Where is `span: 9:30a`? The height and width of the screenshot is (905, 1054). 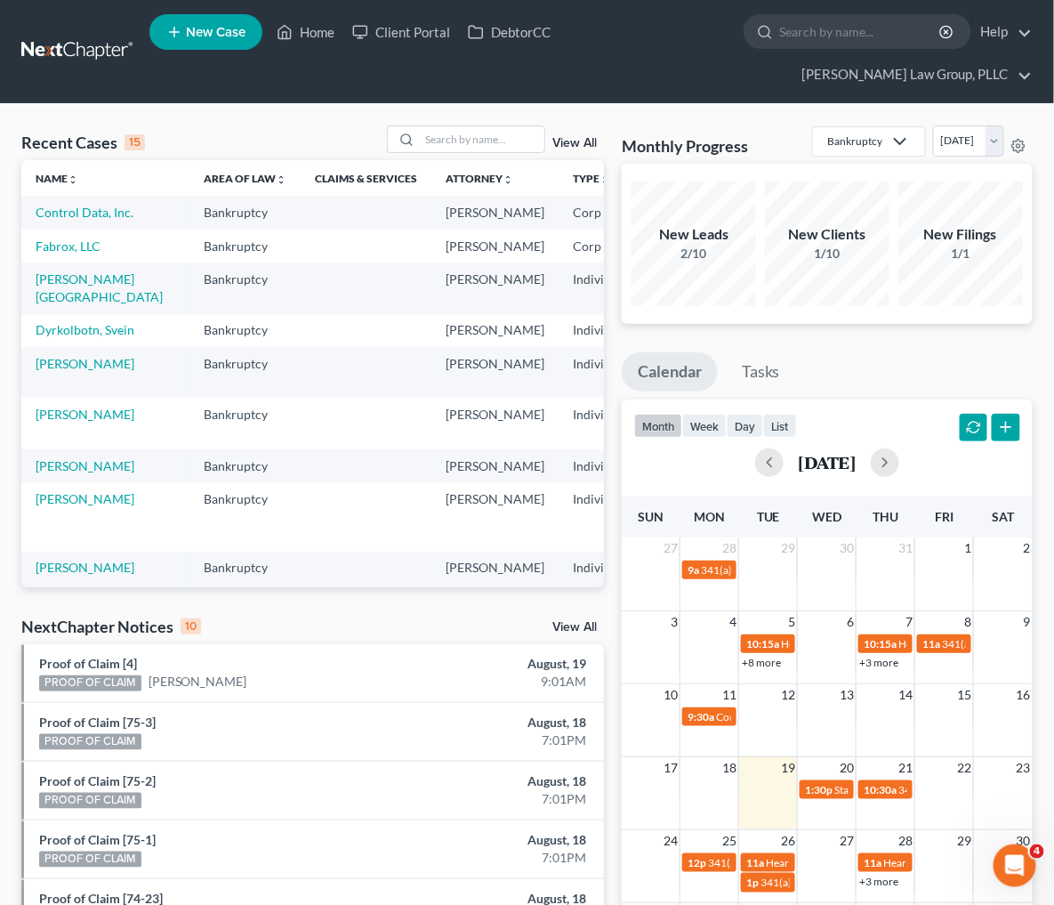
span: 9:30a is located at coordinates (701, 716).